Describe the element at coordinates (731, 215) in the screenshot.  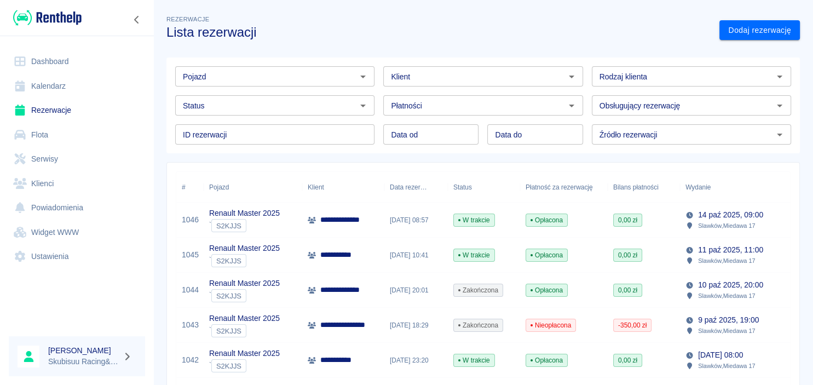
I see `p: 14 paź 2025, 09:00` at that location.